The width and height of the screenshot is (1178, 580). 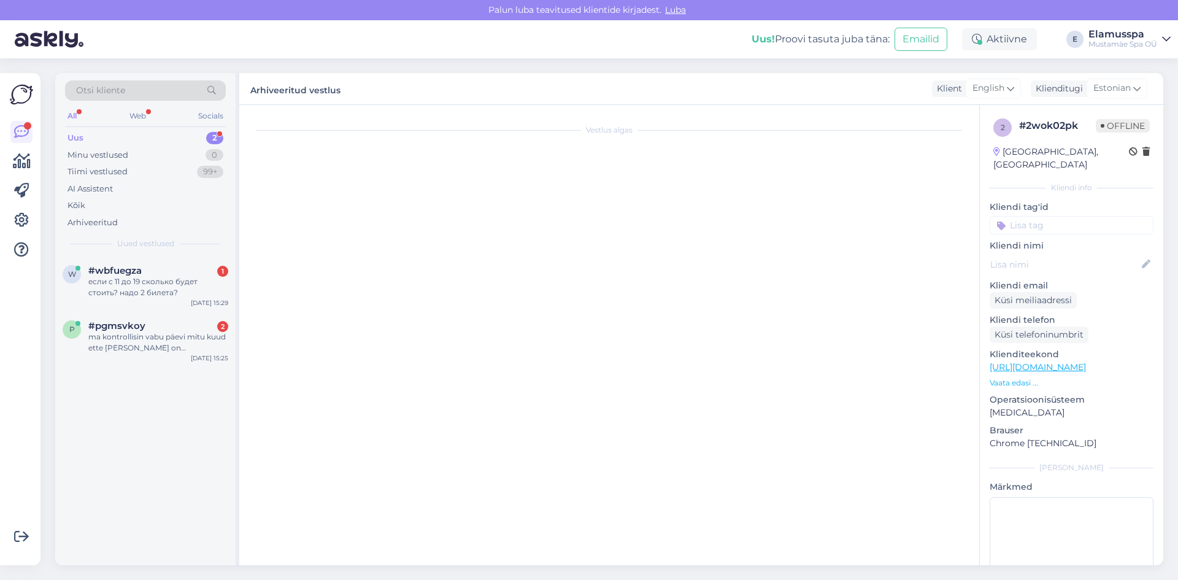 What do you see at coordinates (211, 116) in the screenshot?
I see `div: Socials` at bounding box center [211, 116].